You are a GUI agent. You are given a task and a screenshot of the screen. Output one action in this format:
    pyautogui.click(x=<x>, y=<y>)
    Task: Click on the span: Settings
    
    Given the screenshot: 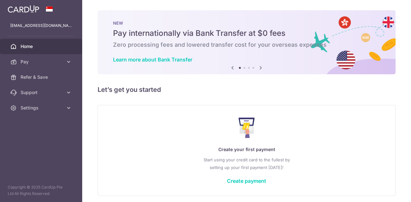 What is the action you would take?
    pyautogui.click(x=42, y=108)
    